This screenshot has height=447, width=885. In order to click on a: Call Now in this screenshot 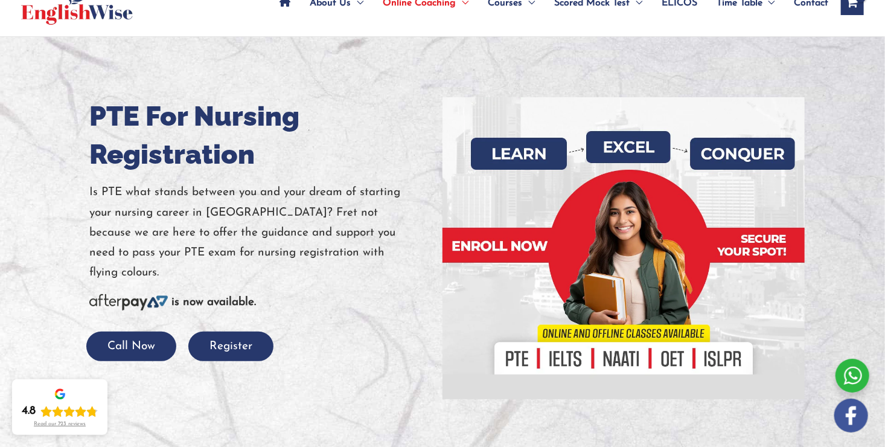, I will do `click(131, 346)`.